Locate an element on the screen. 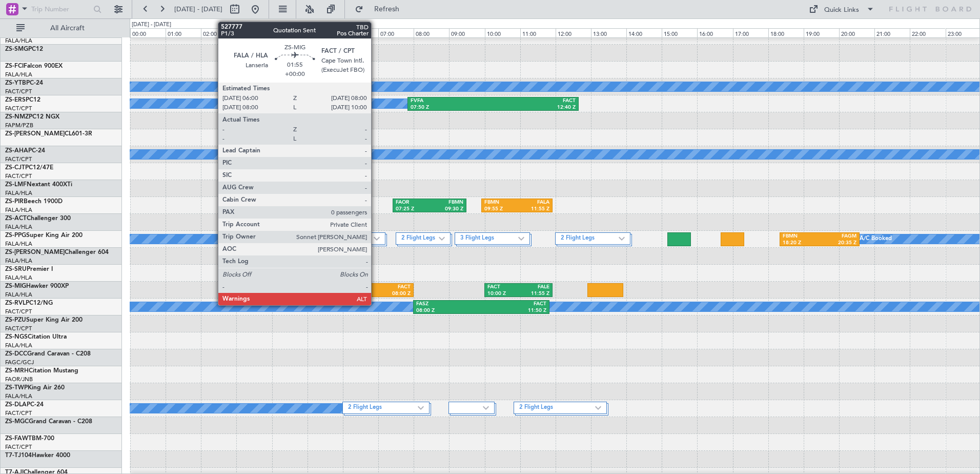 The height and width of the screenshot is (474, 980). span: ZS-FCI is located at coordinates (14, 66).